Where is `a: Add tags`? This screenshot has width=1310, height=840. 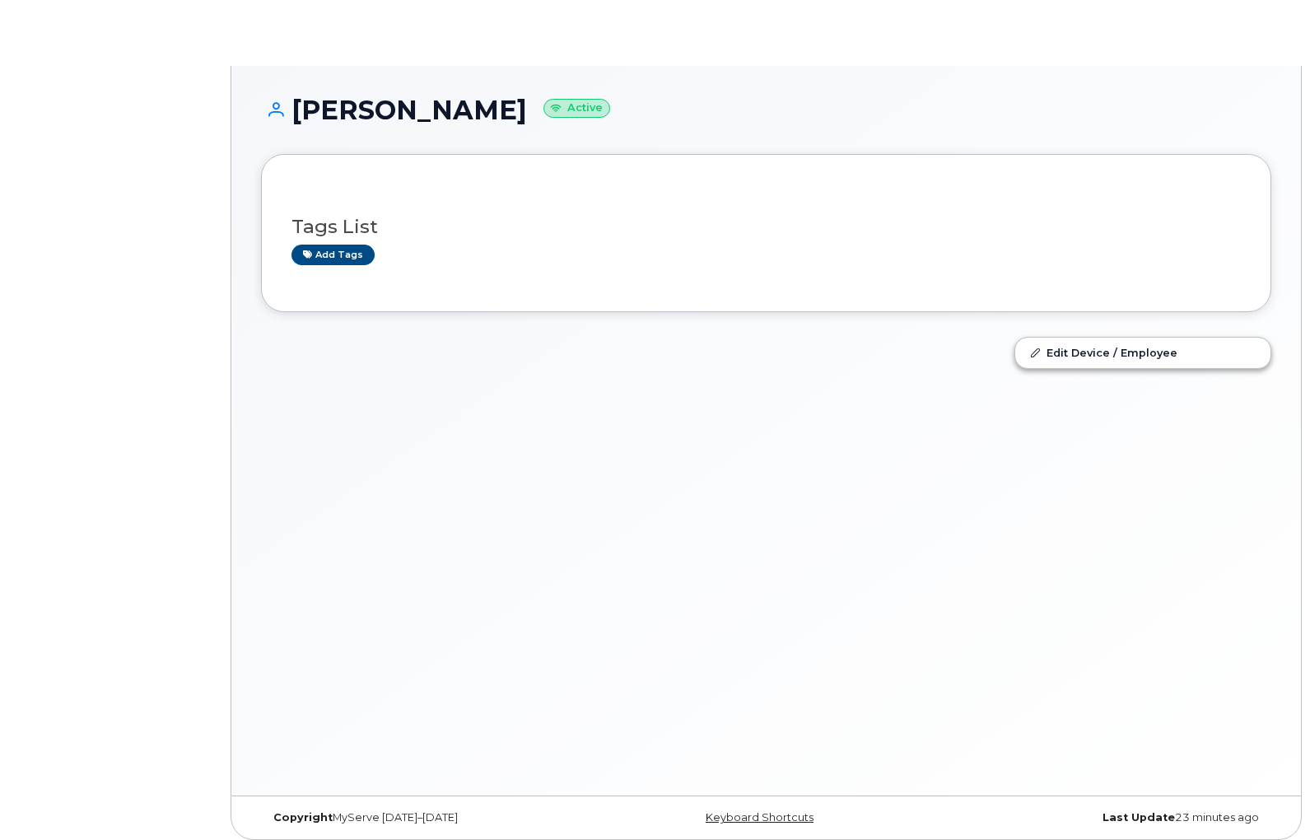
a: Add tags is located at coordinates (333, 254).